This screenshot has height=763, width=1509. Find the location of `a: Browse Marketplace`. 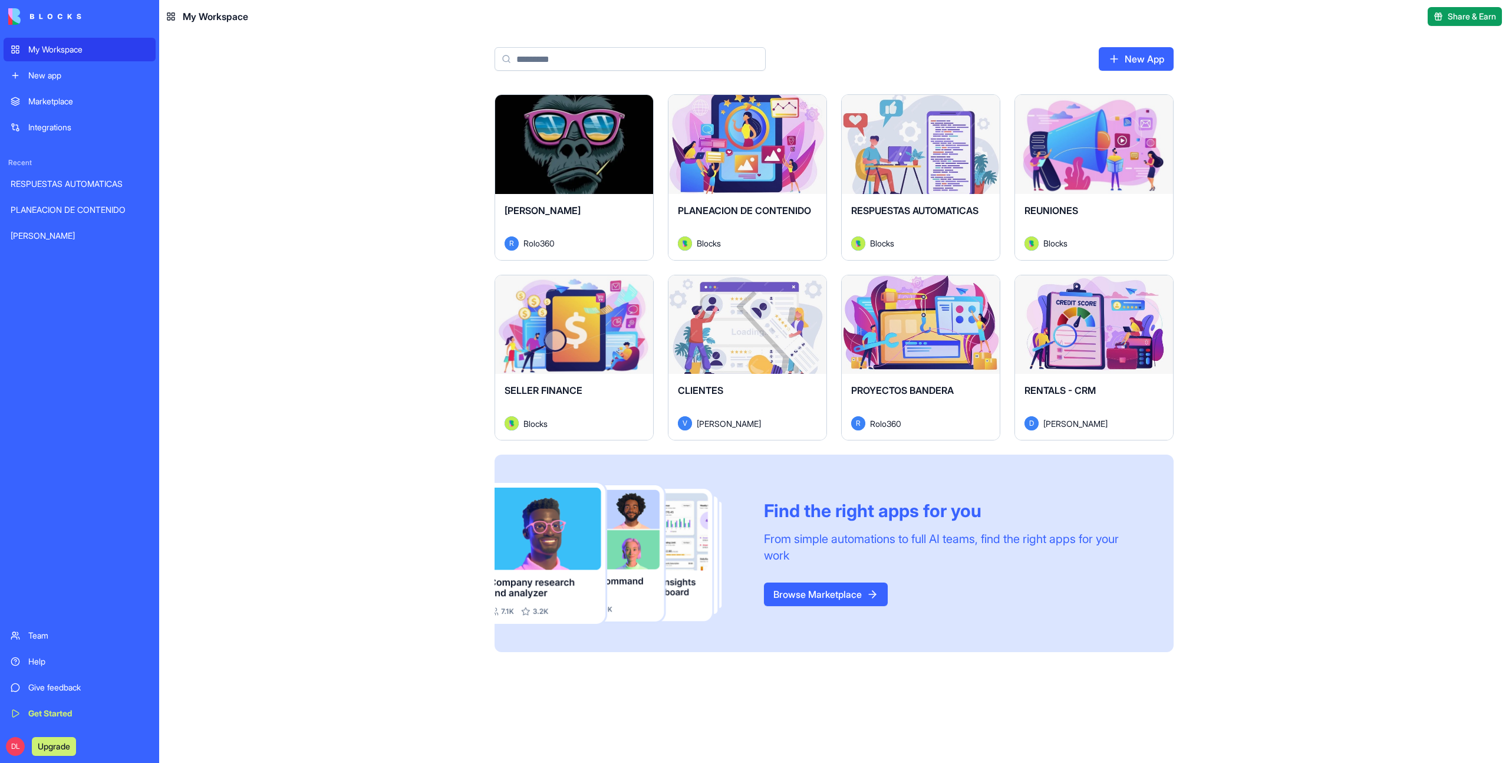

a: Browse Marketplace is located at coordinates (826, 594).